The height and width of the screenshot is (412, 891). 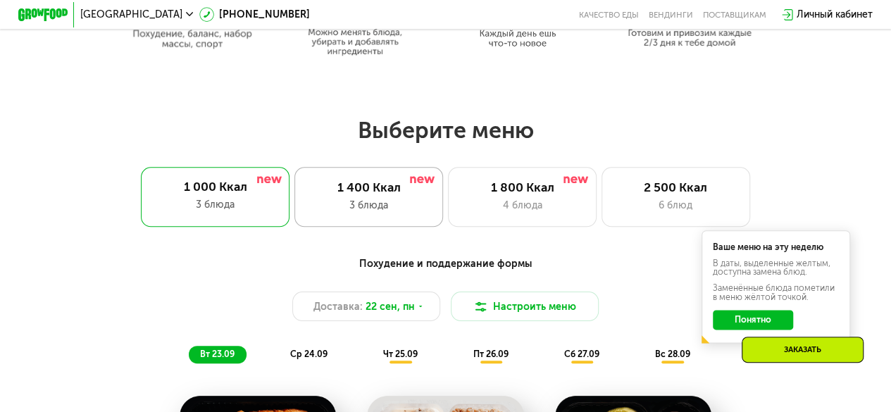 What do you see at coordinates (217, 354) in the screenshot?
I see `span: вт 23.09` at bounding box center [217, 354].